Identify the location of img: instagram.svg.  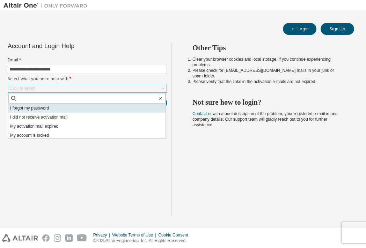
(57, 238).